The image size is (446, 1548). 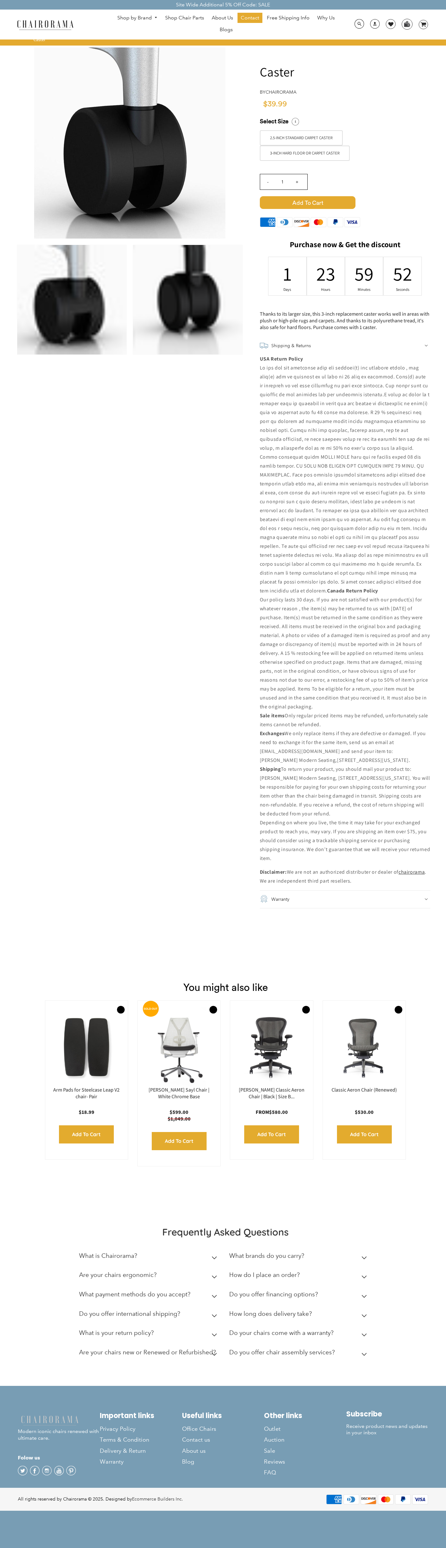 I want to click on div: Days, so click(x=287, y=290).